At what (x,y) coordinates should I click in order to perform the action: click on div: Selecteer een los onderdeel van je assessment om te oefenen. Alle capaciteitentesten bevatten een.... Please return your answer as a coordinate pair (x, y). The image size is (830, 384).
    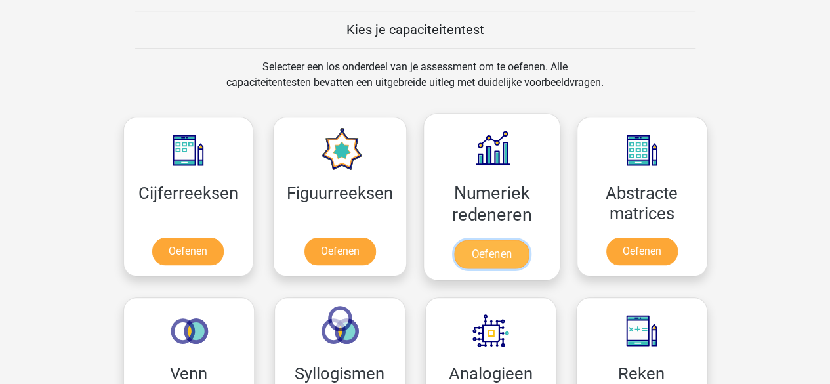
    Looking at the image, I should click on (415, 83).